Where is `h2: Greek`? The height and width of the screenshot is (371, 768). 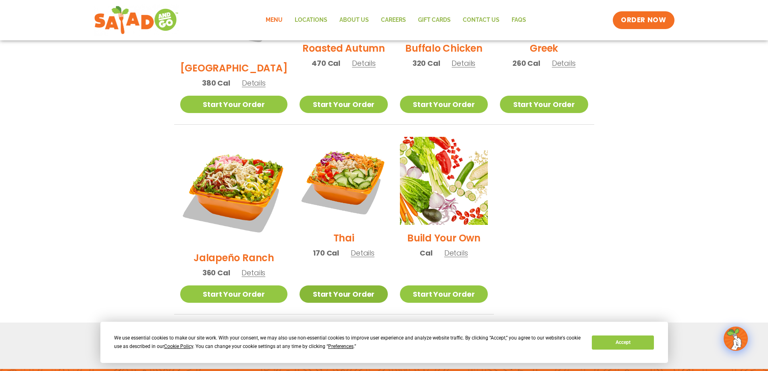
h2: Greek is located at coordinates (544, 48).